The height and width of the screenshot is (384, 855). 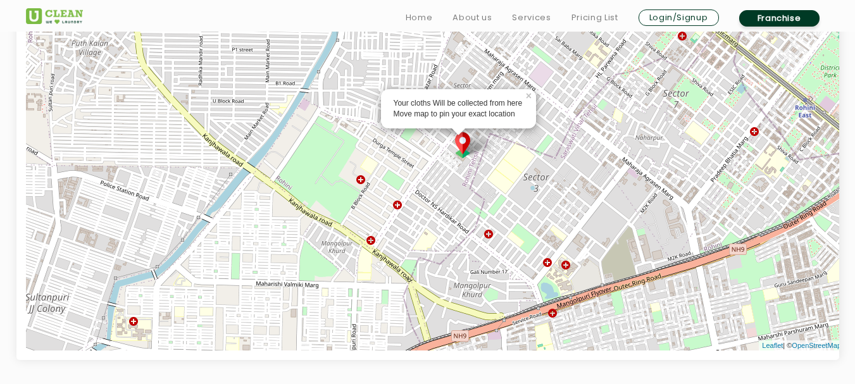 What do you see at coordinates (419, 18) in the screenshot?
I see `a: Home` at bounding box center [419, 18].